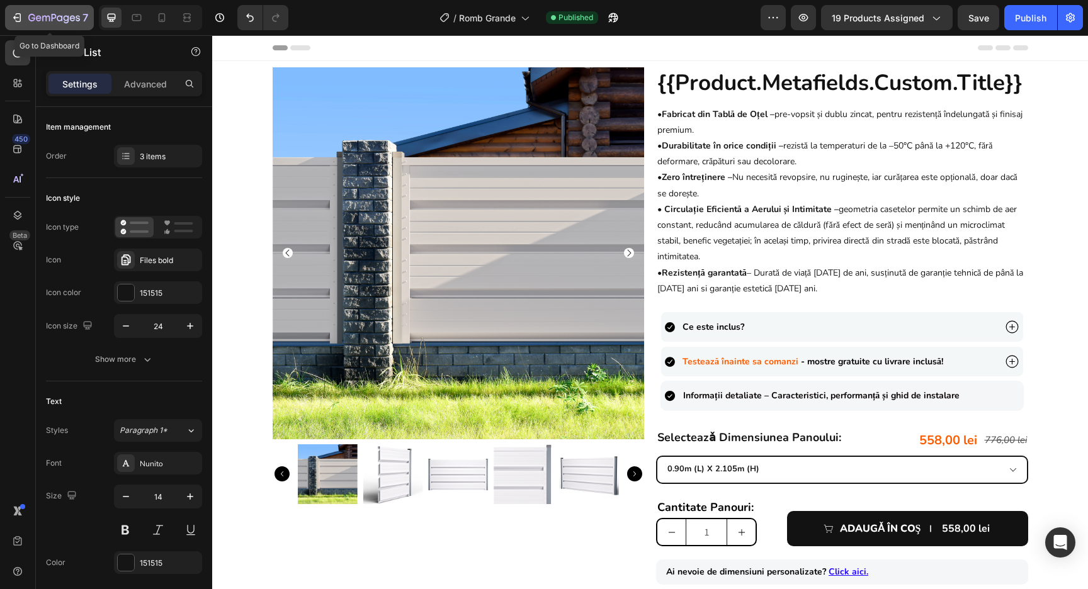 The width and height of the screenshot is (1088, 589). I want to click on strong: • Circulație Eficientă a Aerului și Intimitate –, so click(536, 174).